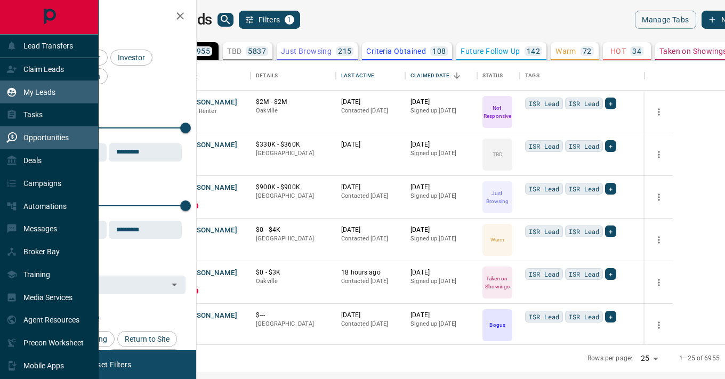 The width and height of the screenshot is (725, 379). I want to click on button: Sort, so click(457, 76).